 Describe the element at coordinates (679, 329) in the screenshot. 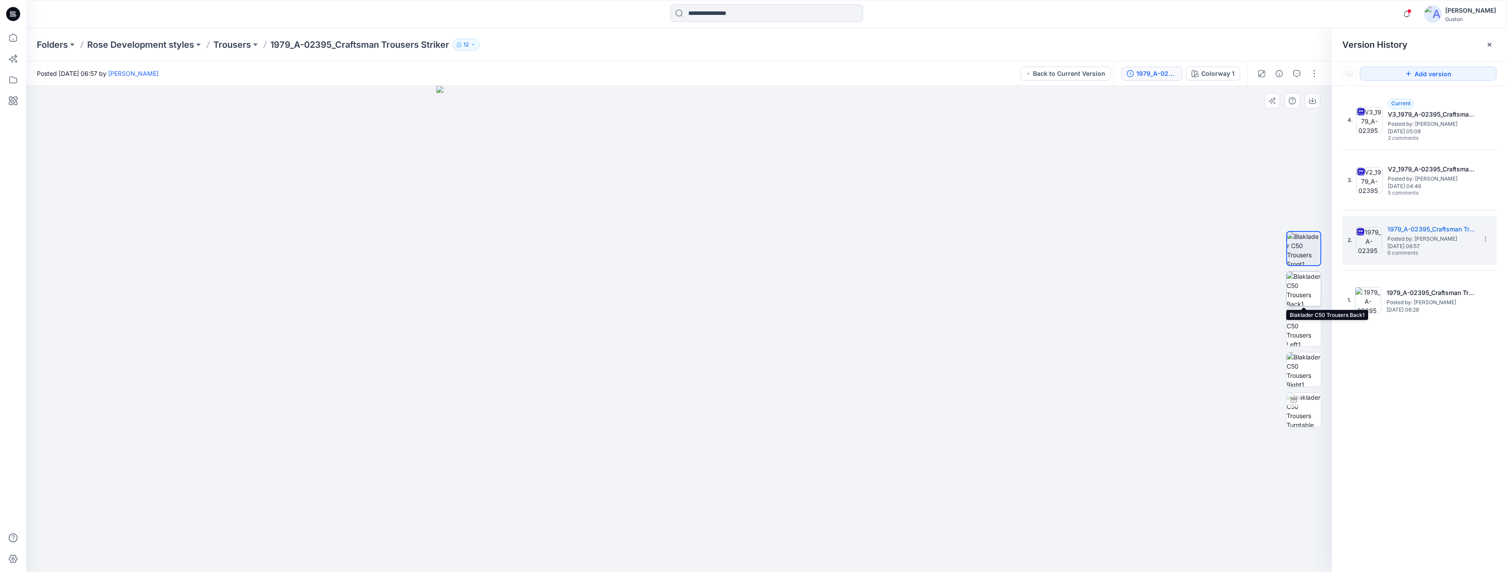

I see `img: eyJhbGciOiJIUzI1NiIsImtpZCI6IjAiLCJzbHQiOiJzZXMiLCJ0eXAiOiJKV1QifQ.eyJkYXRhIjp7InR5cGUiOiJzdG9yYW...` at that location.